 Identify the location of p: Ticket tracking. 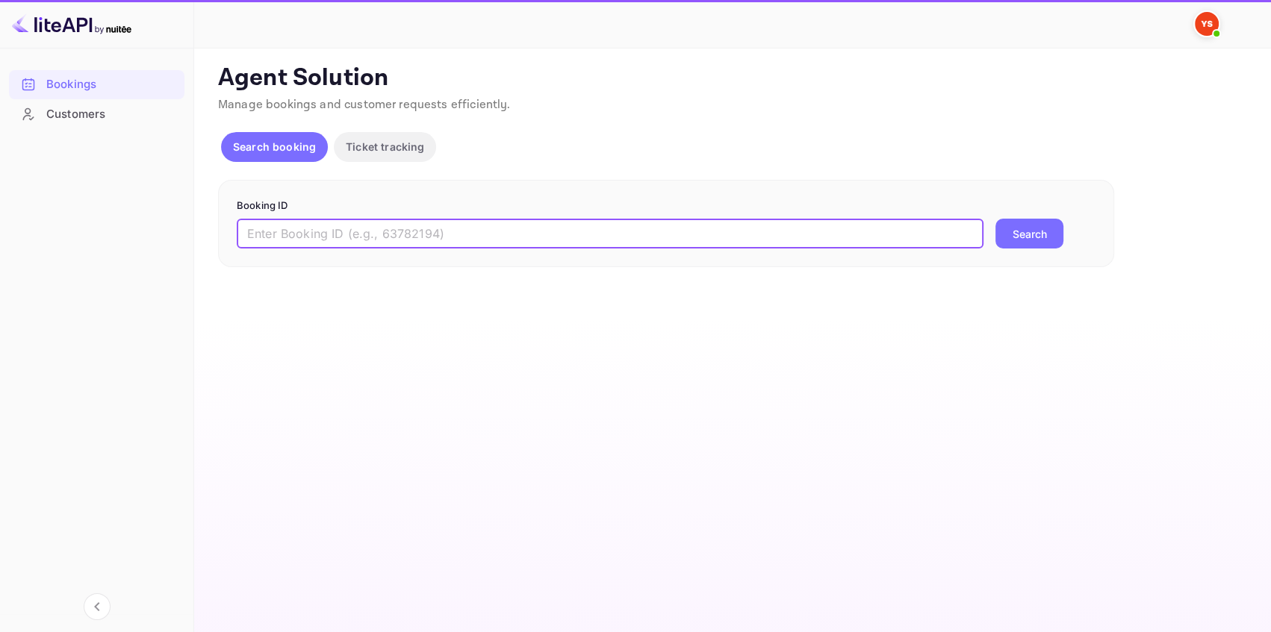
(384, 146).